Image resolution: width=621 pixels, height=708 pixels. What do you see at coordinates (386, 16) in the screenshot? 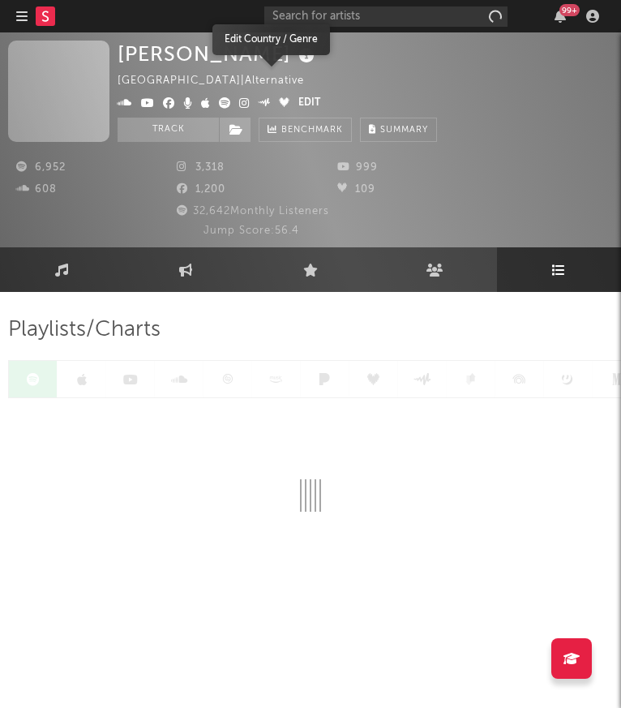
I see `input: Search for artists` at bounding box center [386, 16].